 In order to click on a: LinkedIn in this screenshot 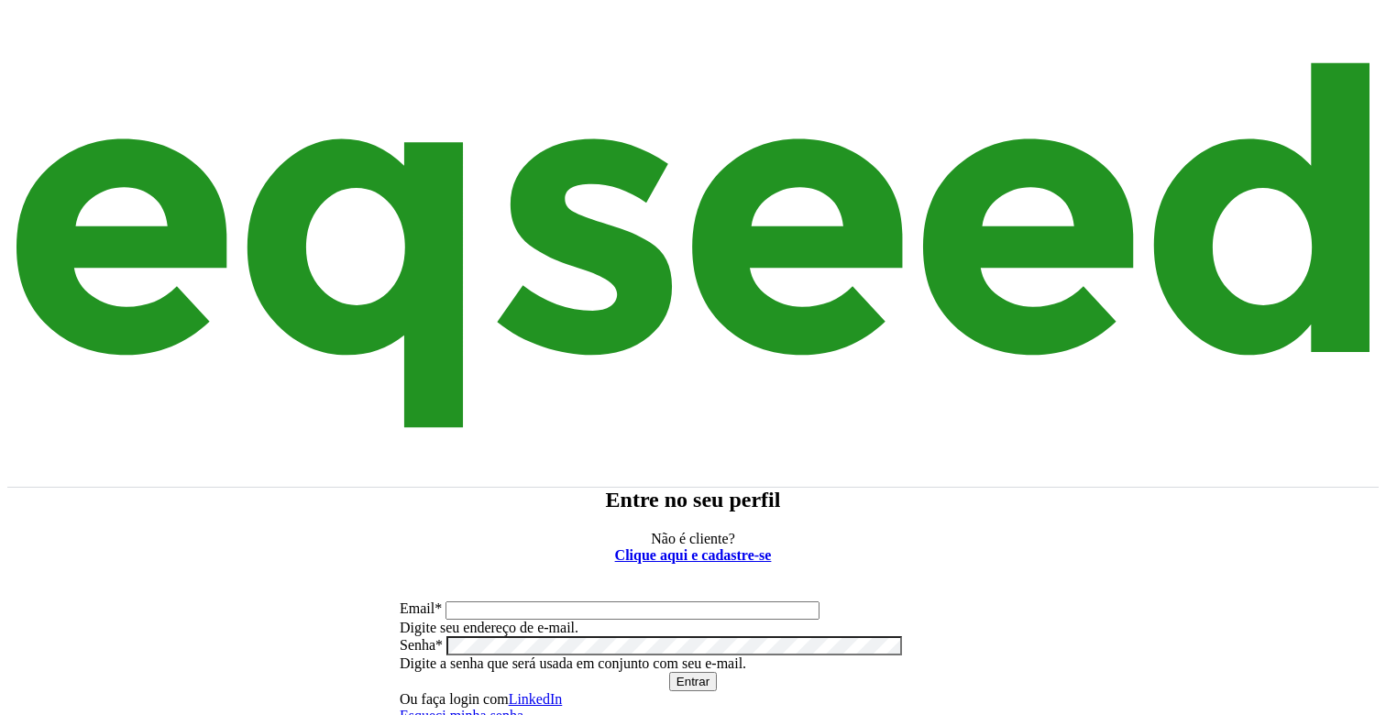, I will do `click(535, 699)`.